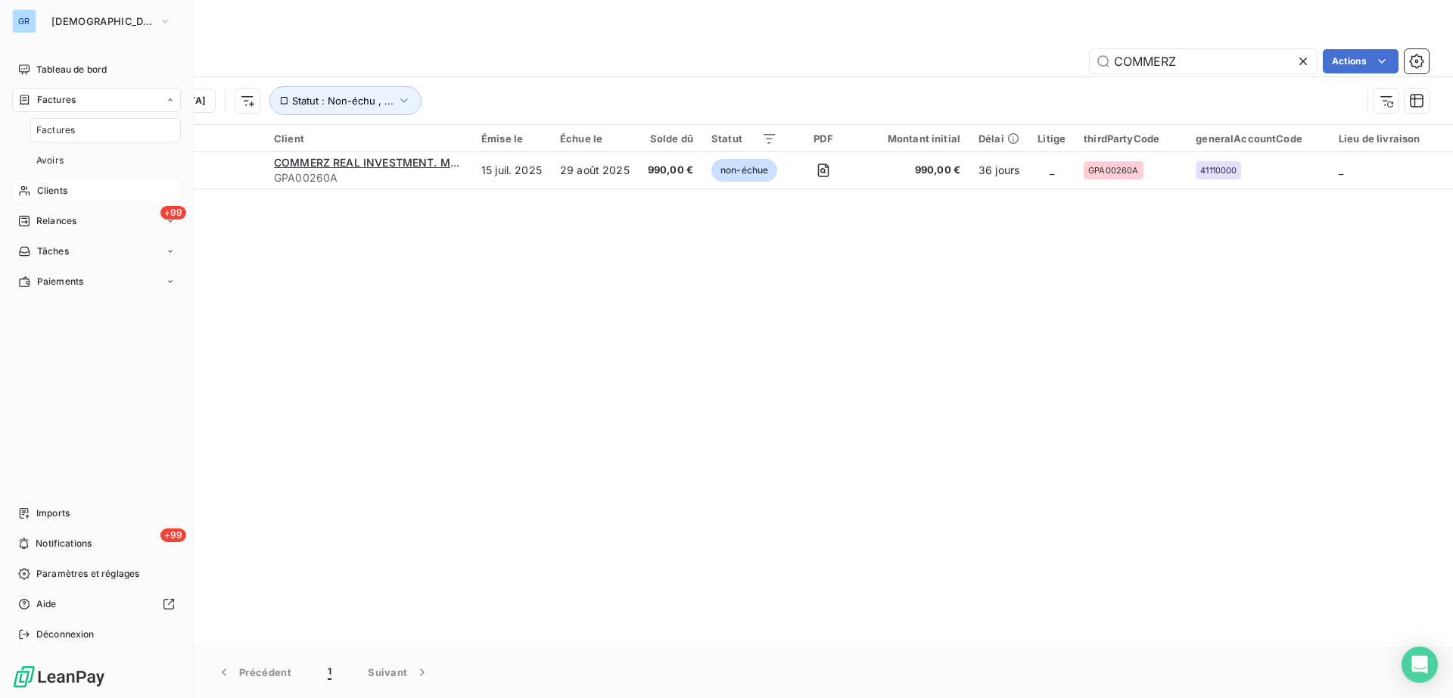 The width and height of the screenshot is (1453, 698). I want to click on button: Actions, so click(1361, 61).